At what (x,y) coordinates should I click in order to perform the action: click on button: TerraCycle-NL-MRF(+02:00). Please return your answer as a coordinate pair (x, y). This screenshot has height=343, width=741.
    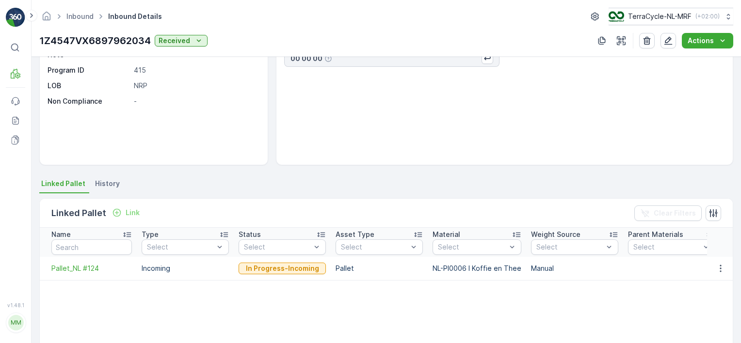
    Looking at the image, I should click on (670, 16).